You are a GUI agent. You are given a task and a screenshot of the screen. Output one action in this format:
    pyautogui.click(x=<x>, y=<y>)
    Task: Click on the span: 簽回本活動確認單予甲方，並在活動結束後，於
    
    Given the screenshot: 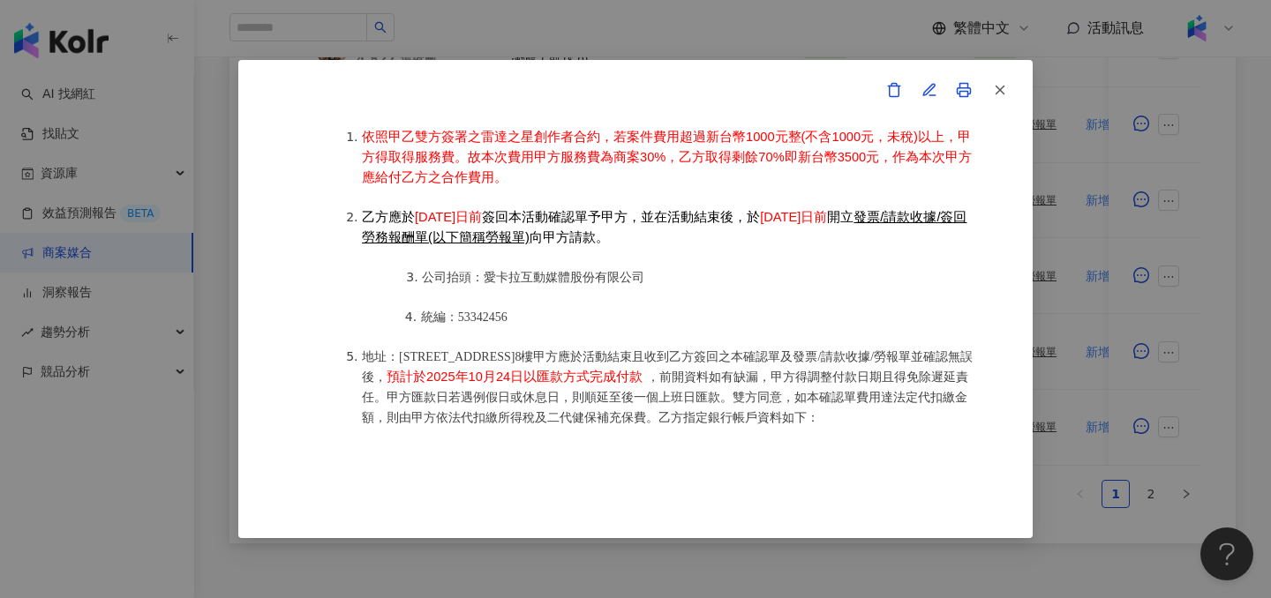 What is the action you would take?
    pyautogui.click(x=621, y=217)
    